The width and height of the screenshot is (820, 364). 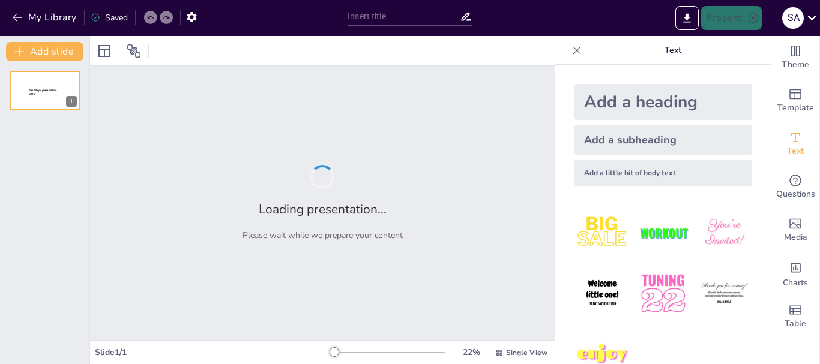 I want to click on div: Saved, so click(x=109, y=17).